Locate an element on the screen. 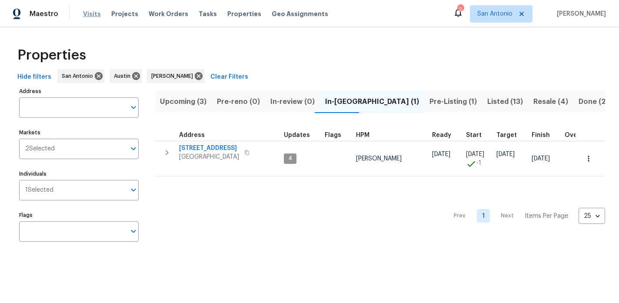  span: Updates is located at coordinates (297, 135).